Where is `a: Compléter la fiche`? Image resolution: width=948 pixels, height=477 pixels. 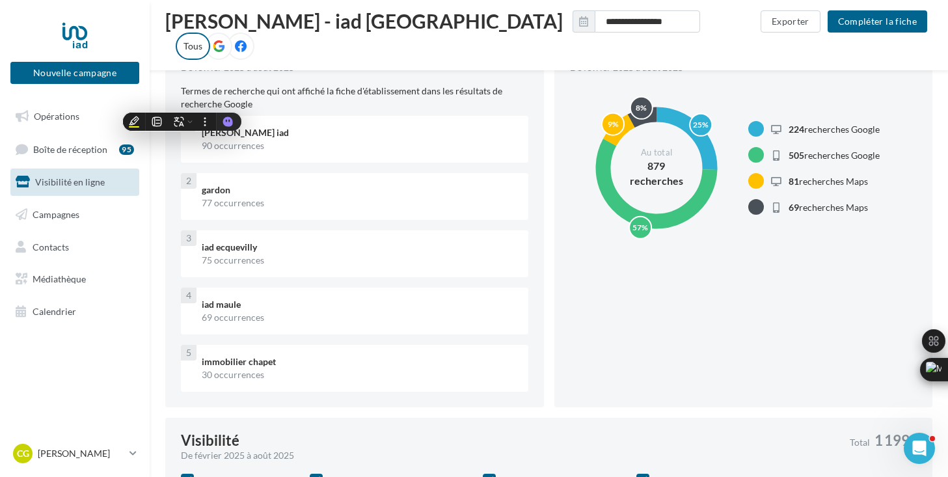
a: Compléter la fiche is located at coordinates (877, 20).